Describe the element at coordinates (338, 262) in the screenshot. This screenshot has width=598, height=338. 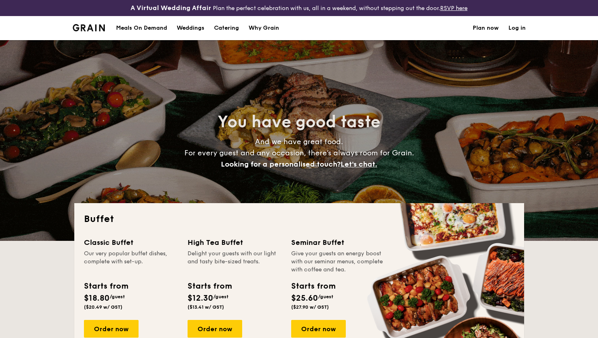
I see `div: Give your guests an energy boost with our seminar menus, complete with coffee and tea.` at that location.